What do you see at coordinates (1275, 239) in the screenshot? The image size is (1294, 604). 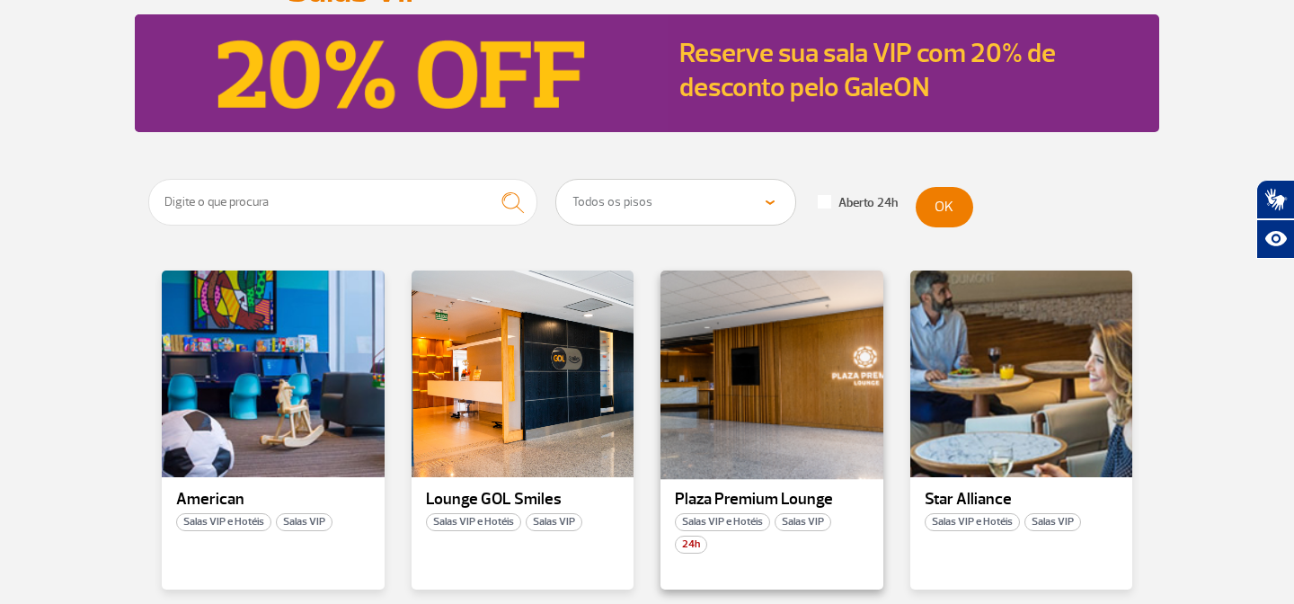 I see `button: Abrir recursos assistivos.` at bounding box center [1275, 239].